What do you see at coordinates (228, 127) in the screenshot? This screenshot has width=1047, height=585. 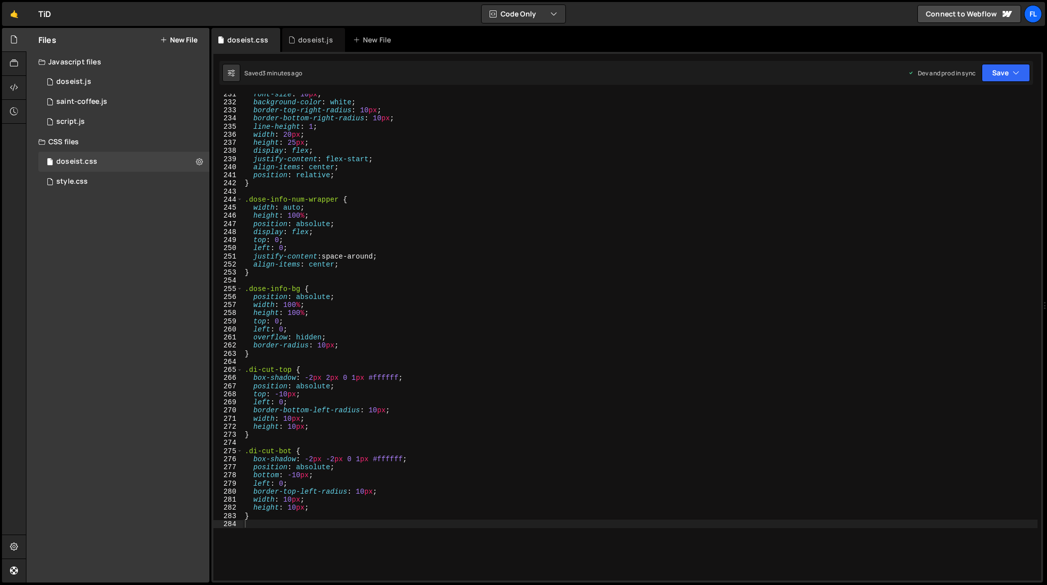 I see `div: 235` at bounding box center [228, 127].